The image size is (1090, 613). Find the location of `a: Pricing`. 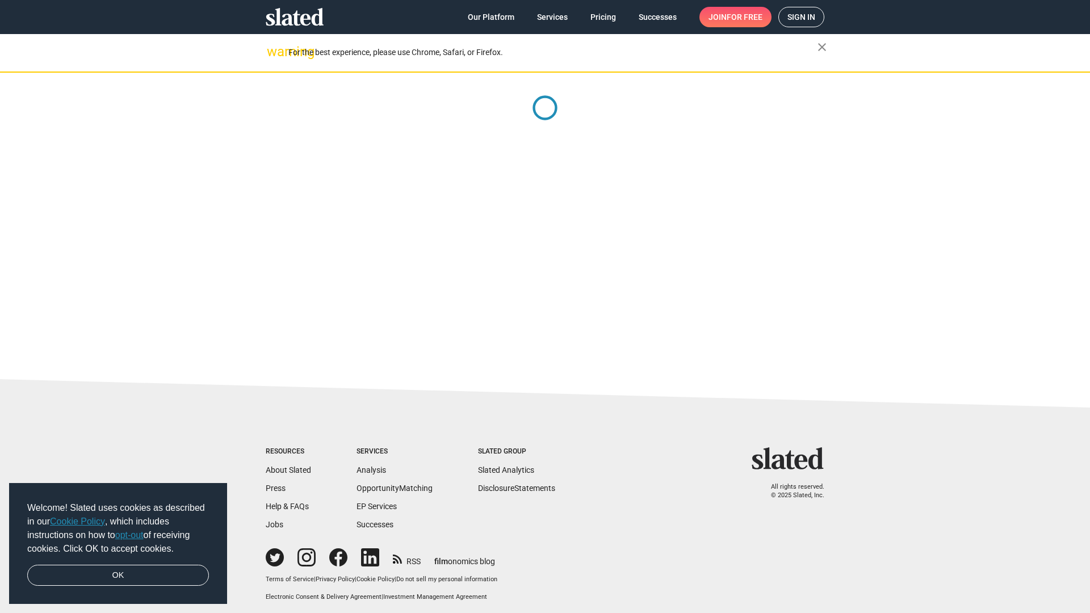

a: Pricing is located at coordinates (603, 17).